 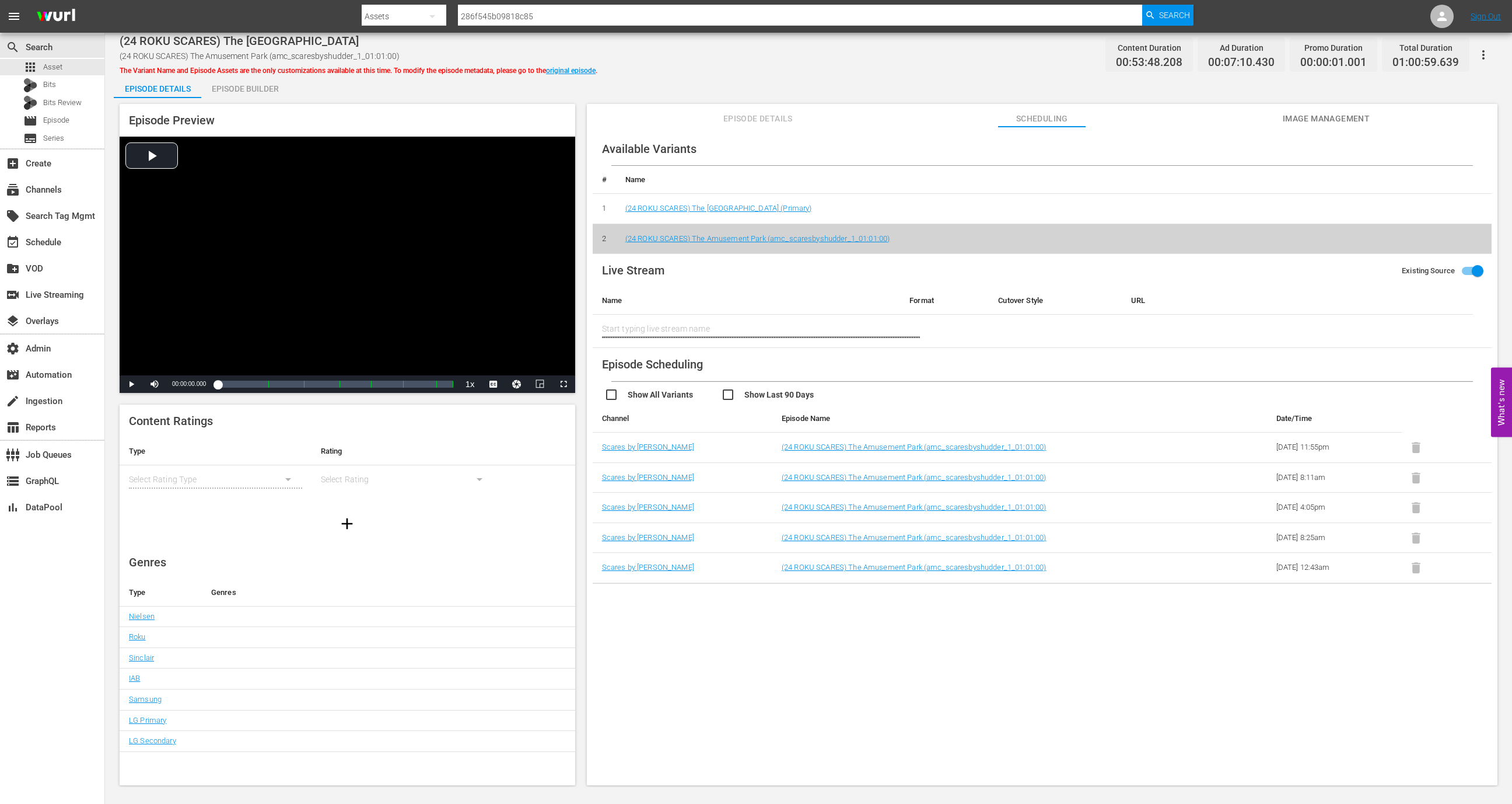 I want to click on button: Fullscreen, so click(x=563, y=384).